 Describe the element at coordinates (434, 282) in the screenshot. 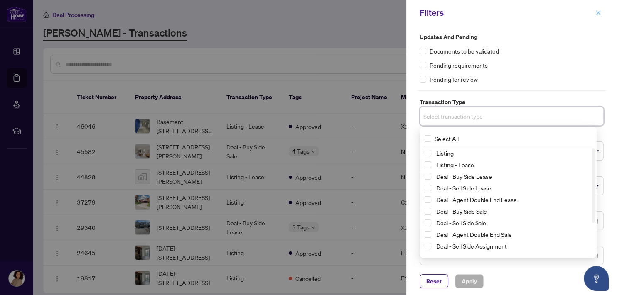

I see `button: Reset` at that location.